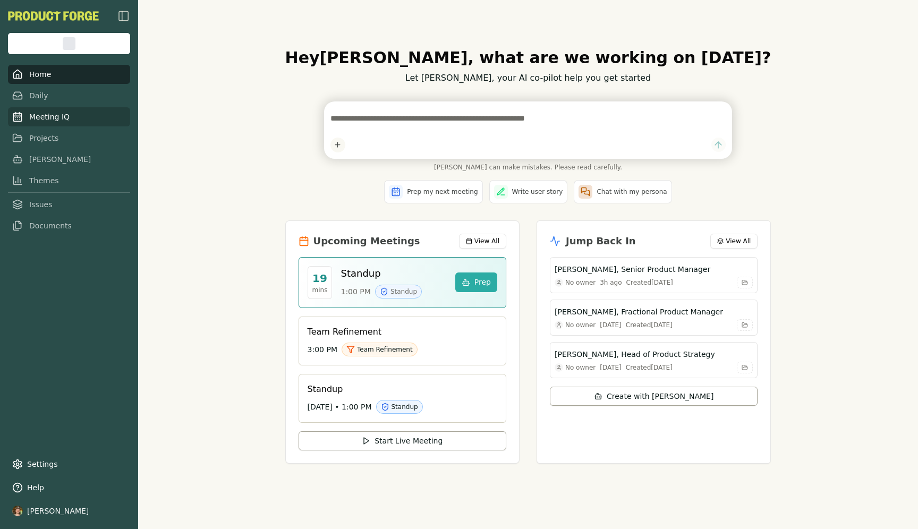 This screenshot has width=918, height=529. What do you see at coordinates (379, 349) in the screenshot?
I see `div: Team Refinement` at bounding box center [379, 349].